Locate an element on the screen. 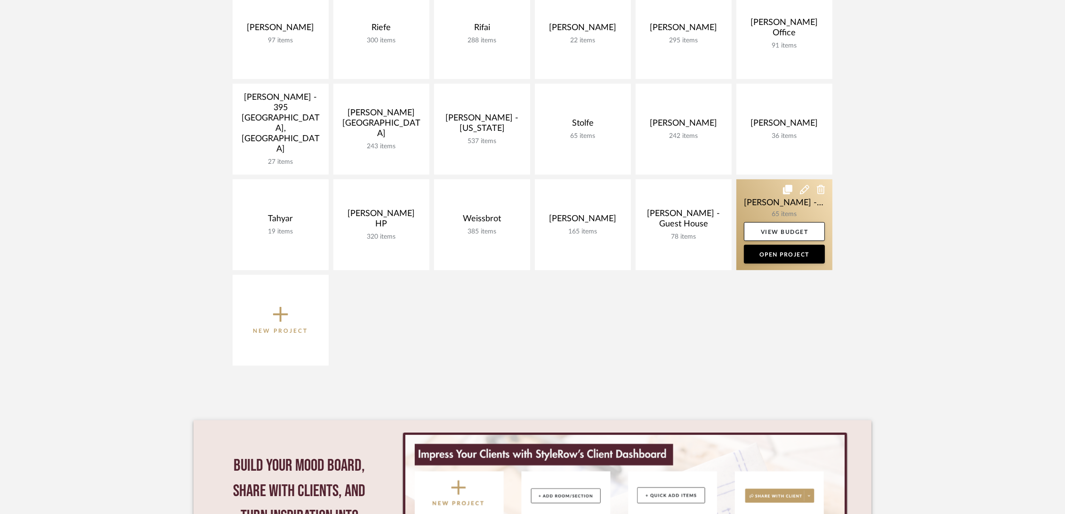  div: 36 items is located at coordinates (784, 136).